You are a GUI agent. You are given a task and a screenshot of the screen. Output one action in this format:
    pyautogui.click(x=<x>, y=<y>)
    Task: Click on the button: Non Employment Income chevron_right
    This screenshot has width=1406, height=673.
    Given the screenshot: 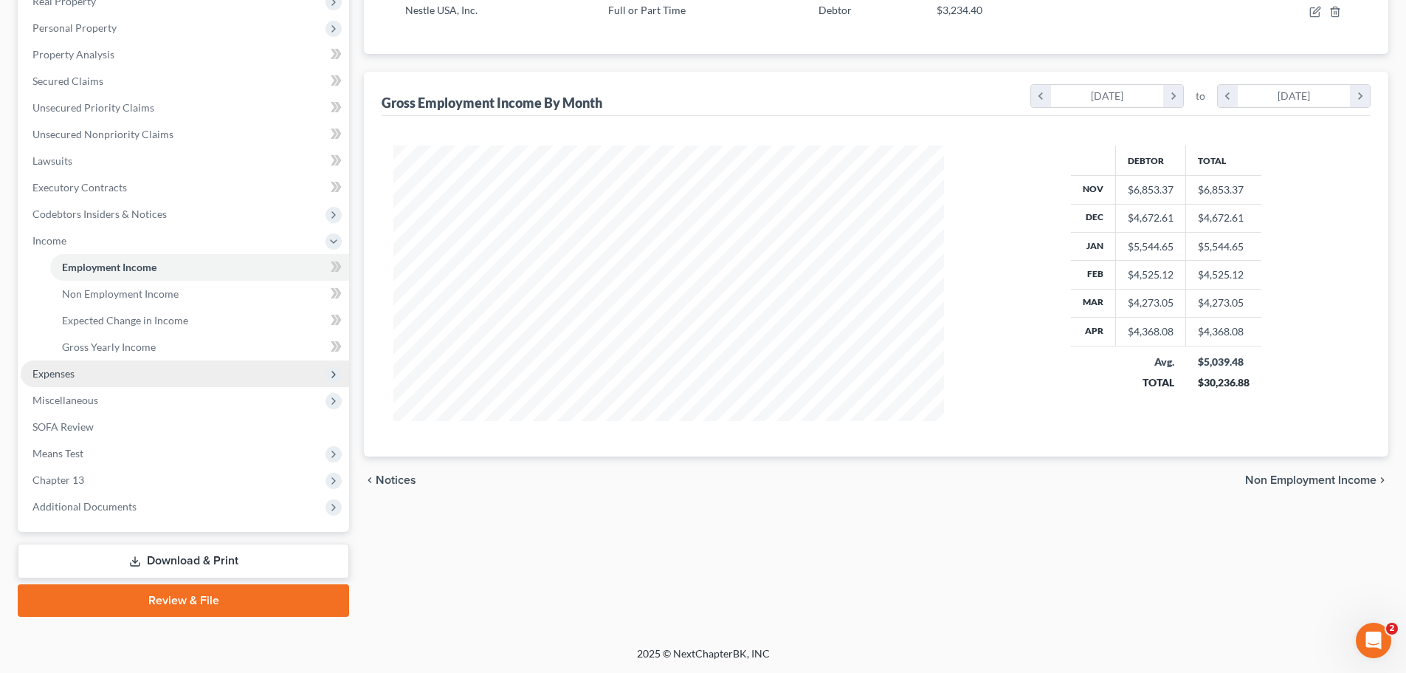 What is the action you would take?
    pyautogui.click(x=1317, y=480)
    